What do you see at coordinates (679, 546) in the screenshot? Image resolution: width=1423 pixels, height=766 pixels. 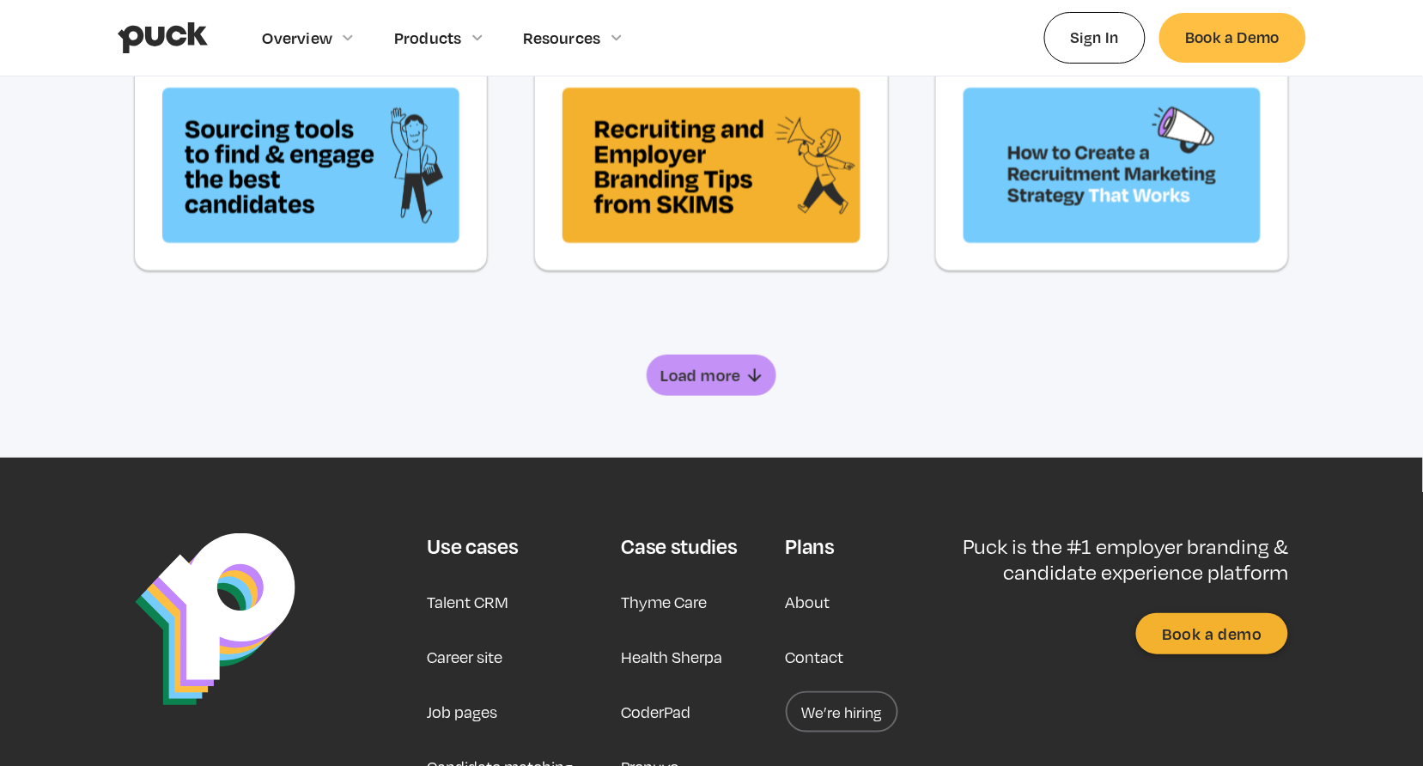 I see `div: Case studies` at bounding box center [679, 546].